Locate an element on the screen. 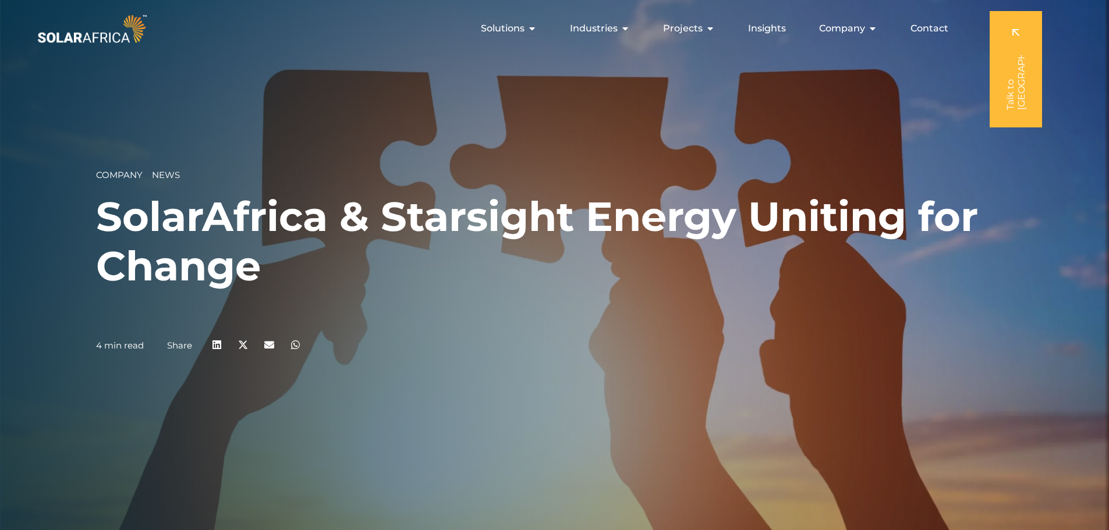 The width and height of the screenshot is (1109, 530). a: Contact is located at coordinates (929, 29).